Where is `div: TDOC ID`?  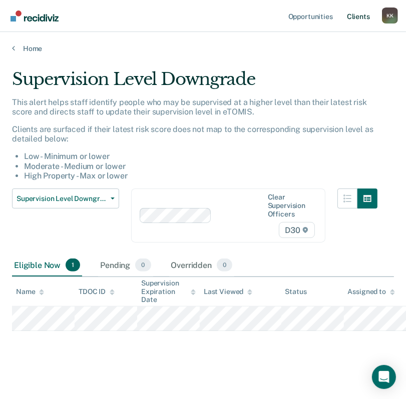 div: TDOC ID is located at coordinates (97, 292).